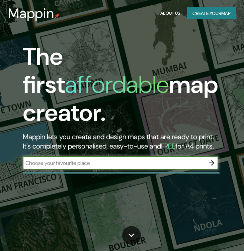 Image resolution: width=244 pixels, height=251 pixels. I want to click on button: Create yourmap, so click(211, 13).